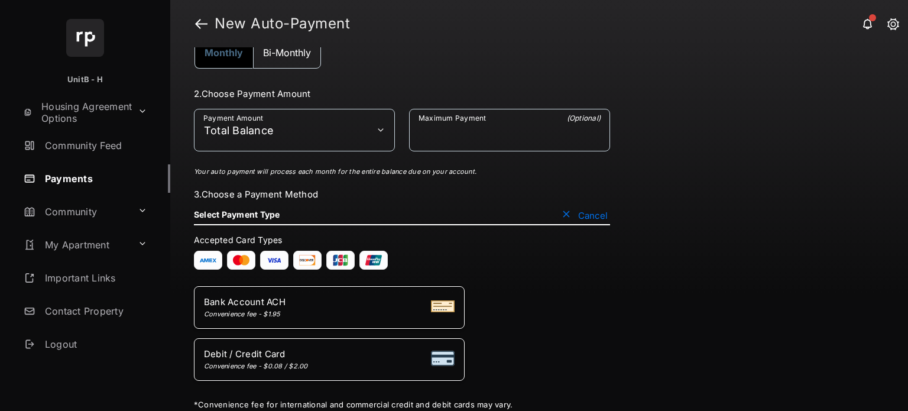 The image size is (908, 411). What do you see at coordinates (85, 80) in the screenshot?
I see `p: UnitB - H` at bounding box center [85, 80].